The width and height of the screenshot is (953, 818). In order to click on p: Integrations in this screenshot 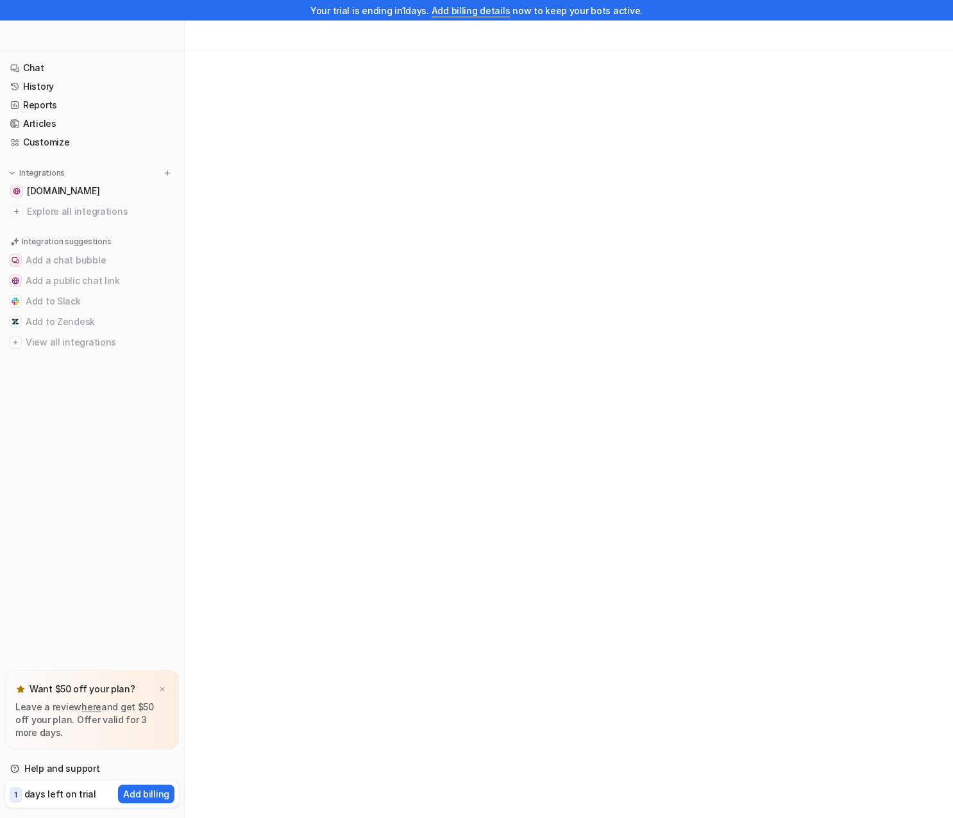, I will do `click(42, 173)`.